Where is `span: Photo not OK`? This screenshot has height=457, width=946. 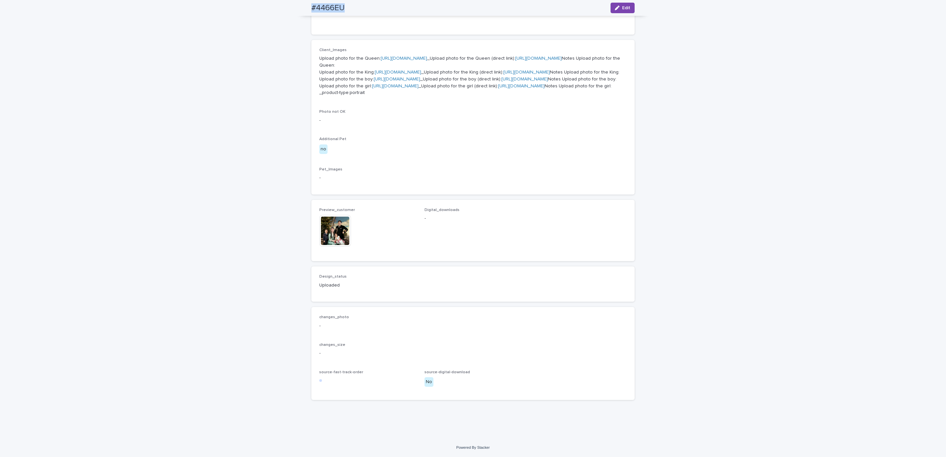
span: Photo not OK is located at coordinates (332, 112).